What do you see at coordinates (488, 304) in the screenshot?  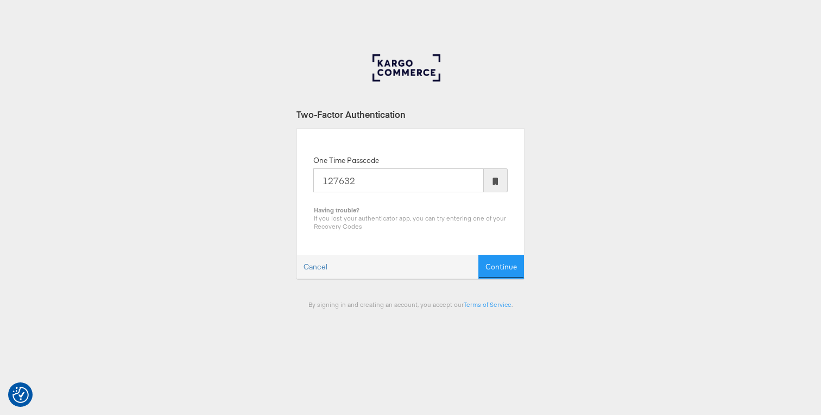 I see `a: Terms of Service` at bounding box center [488, 304].